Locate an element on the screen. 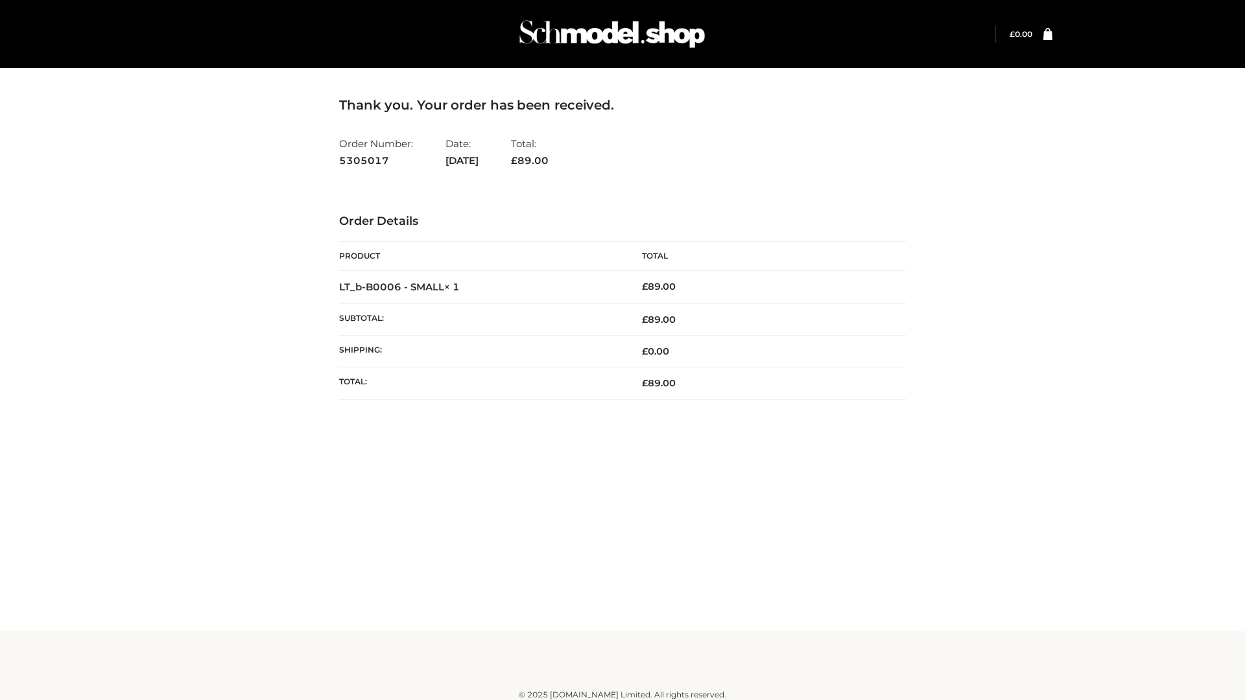 The image size is (1245, 700). th: Total: is located at coordinates (481, 383).